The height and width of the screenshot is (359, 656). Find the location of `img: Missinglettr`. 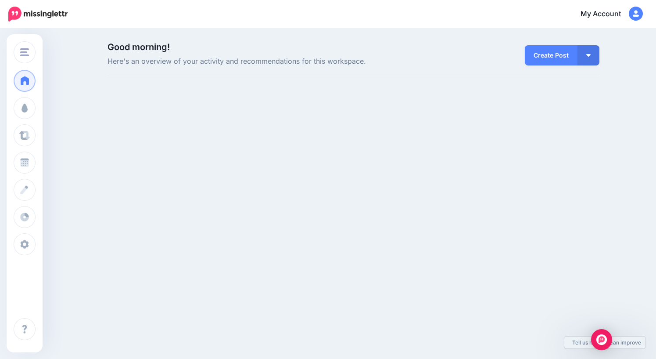

img: Missinglettr is located at coordinates (38, 14).